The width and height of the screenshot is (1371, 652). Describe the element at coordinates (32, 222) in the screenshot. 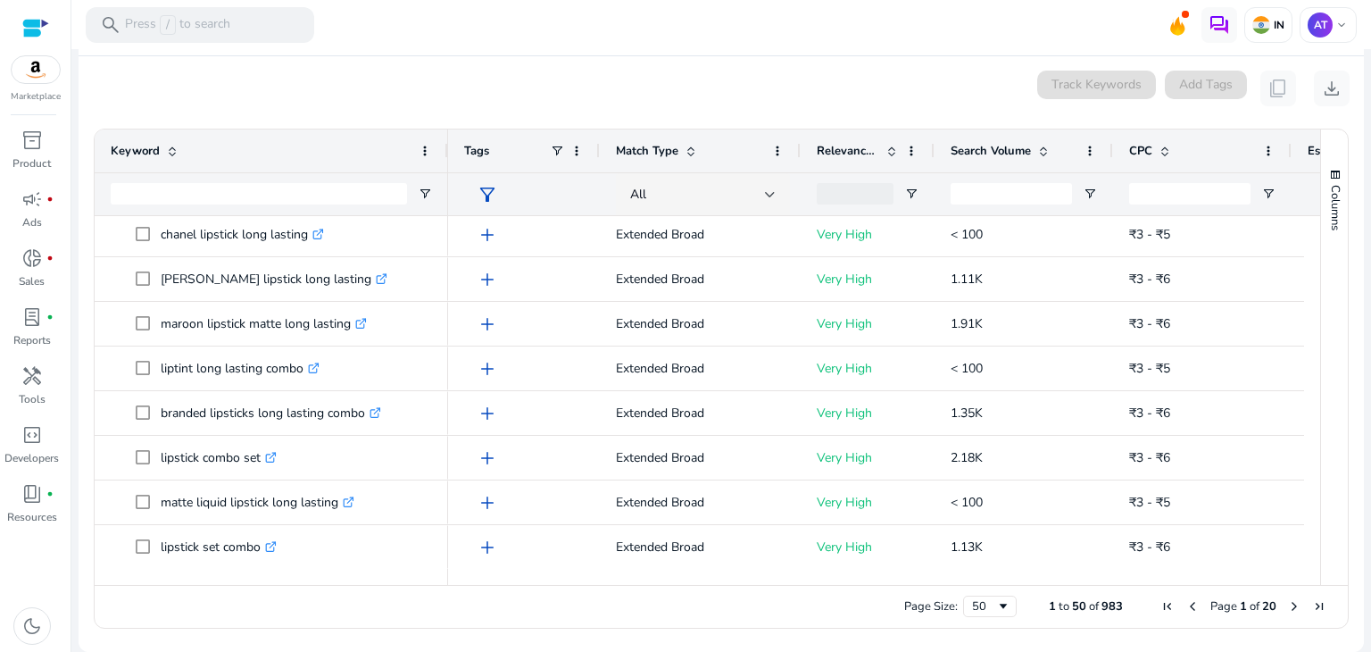

I see `p: Ads` at that location.